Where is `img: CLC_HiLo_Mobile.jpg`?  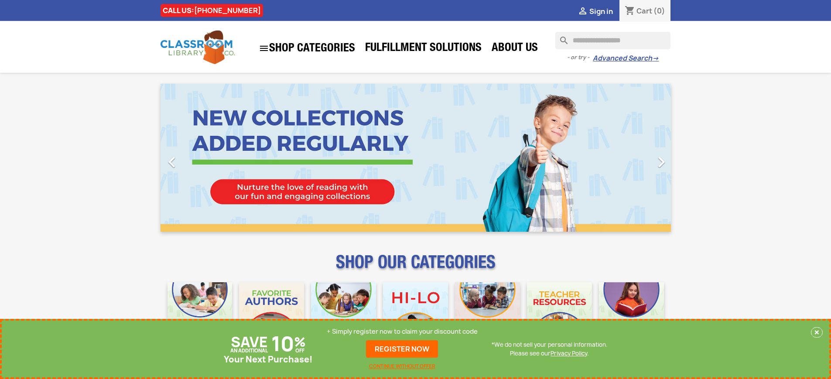
img: CLC_HiLo_Mobile.jpg is located at coordinates (415, 315).